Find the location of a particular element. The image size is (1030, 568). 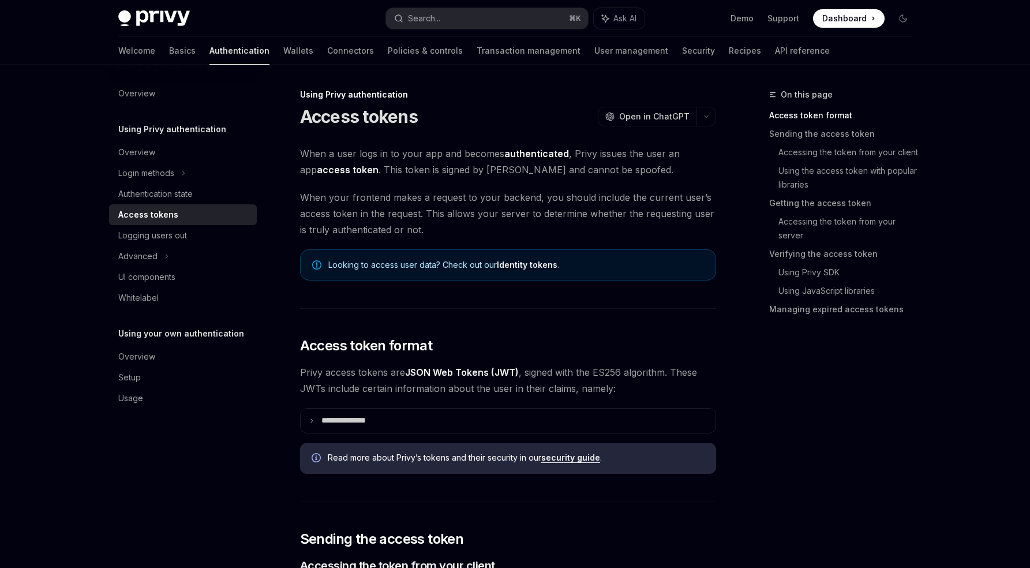

h1: Access tokens is located at coordinates (359, 117).